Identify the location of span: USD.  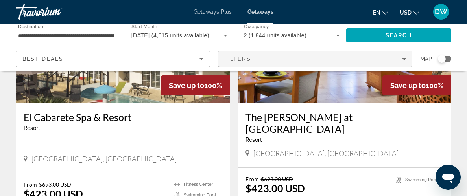
(405, 13).